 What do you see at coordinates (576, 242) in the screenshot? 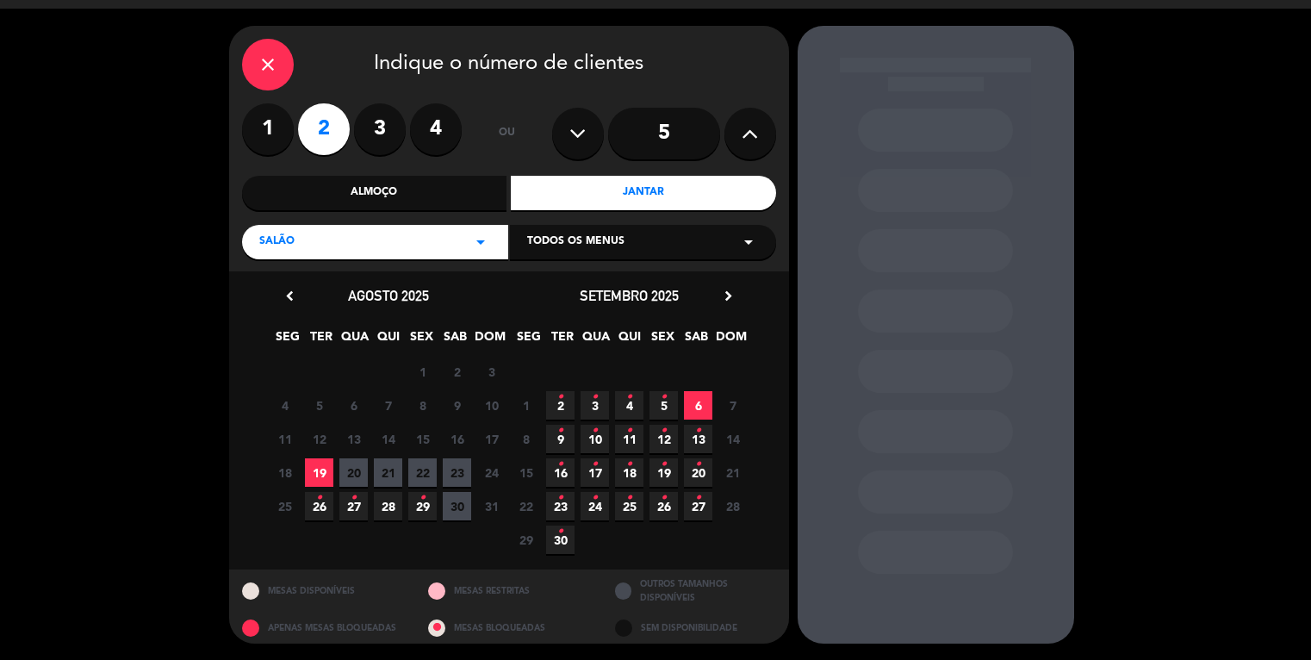
I see `span: Todos os menus` at bounding box center [576, 242].